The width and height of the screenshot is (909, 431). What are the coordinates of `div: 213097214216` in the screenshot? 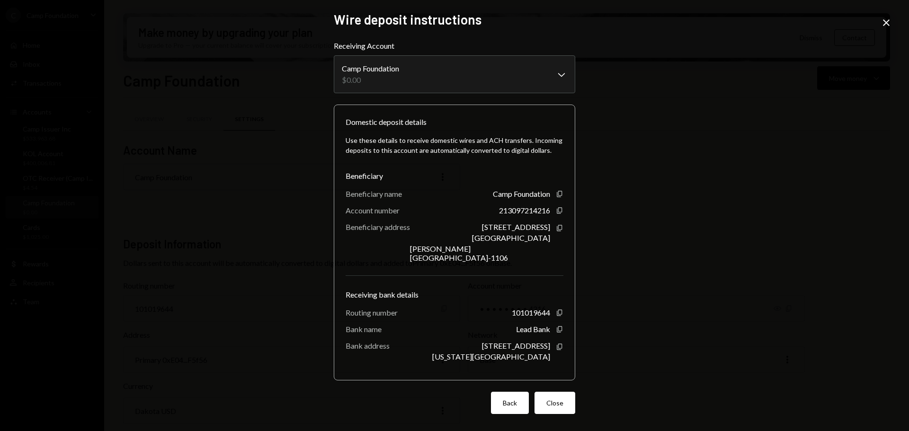 It's located at (525, 210).